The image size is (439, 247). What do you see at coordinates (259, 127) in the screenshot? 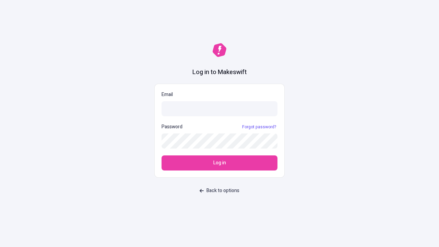
I see `a: Forgot password?` at bounding box center [259, 127].